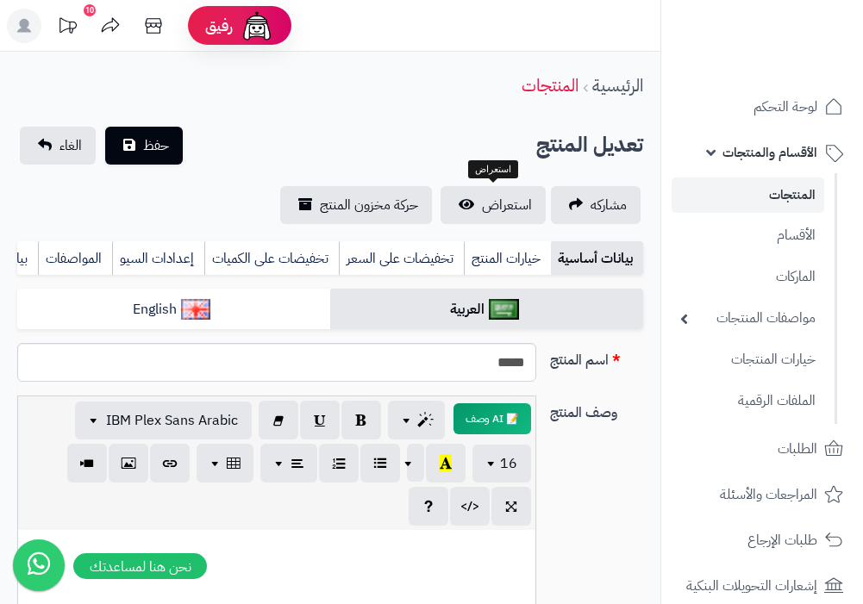 The image size is (863, 604). Describe the element at coordinates (171, 420) in the screenshot. I see `span: IBM Plex Sans Arabic` at that location.